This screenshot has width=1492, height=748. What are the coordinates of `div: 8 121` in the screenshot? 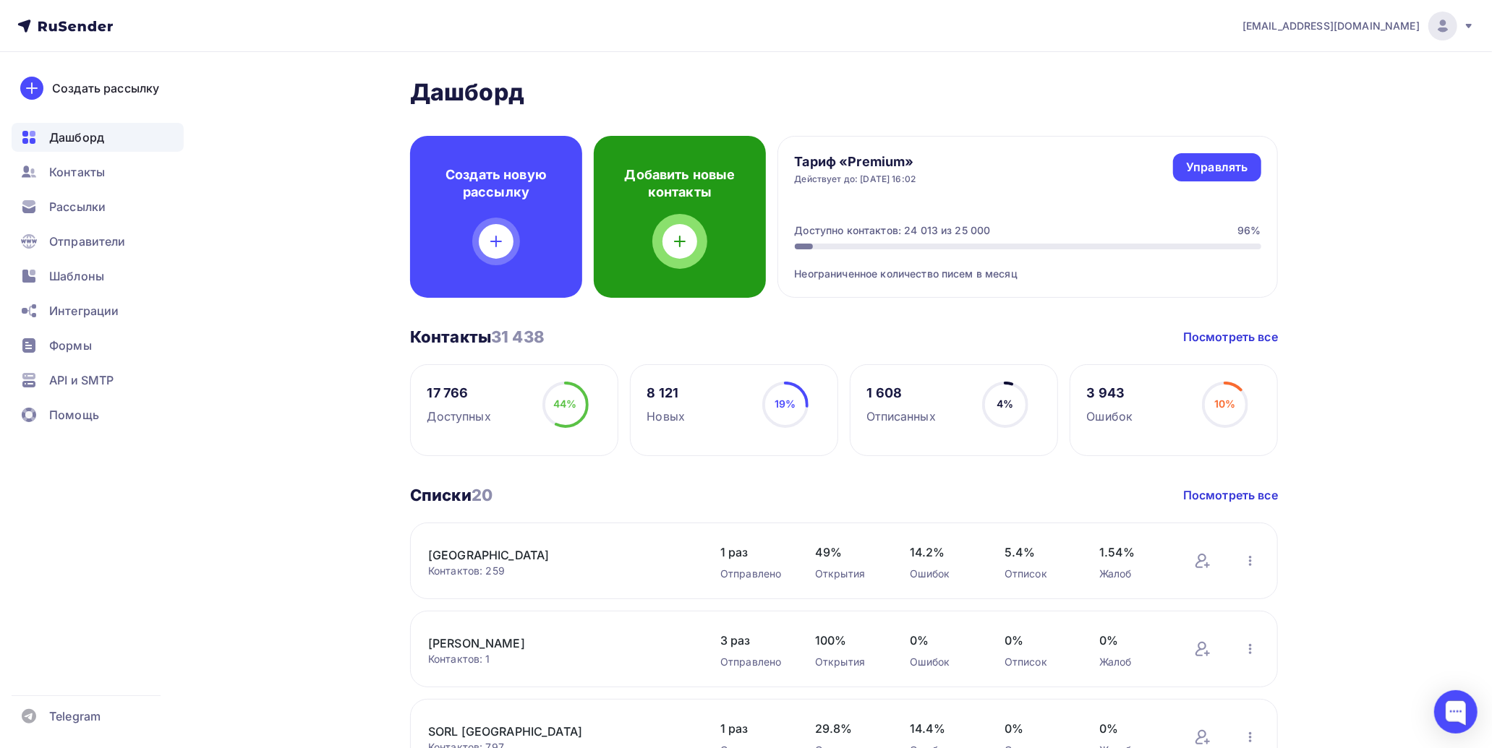 It's located at (666, 393).